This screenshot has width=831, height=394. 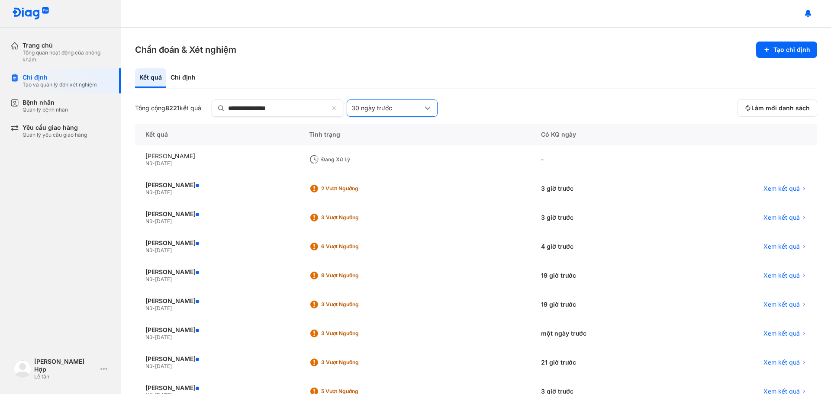 I want to click on button: Tạo chỉ định, so click(x=787, y=50).